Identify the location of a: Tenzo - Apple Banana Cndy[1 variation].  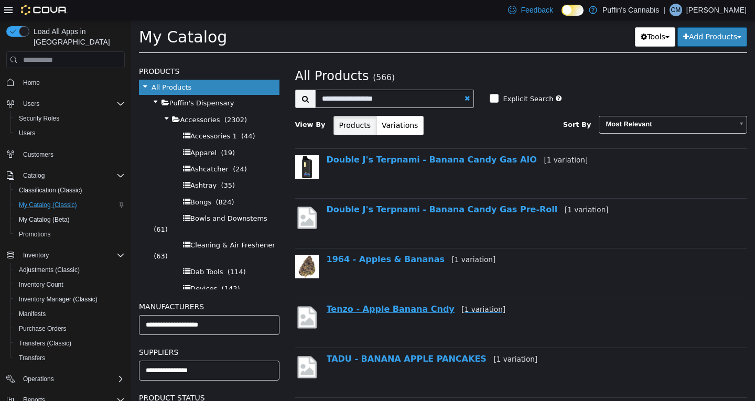
(285, 289).